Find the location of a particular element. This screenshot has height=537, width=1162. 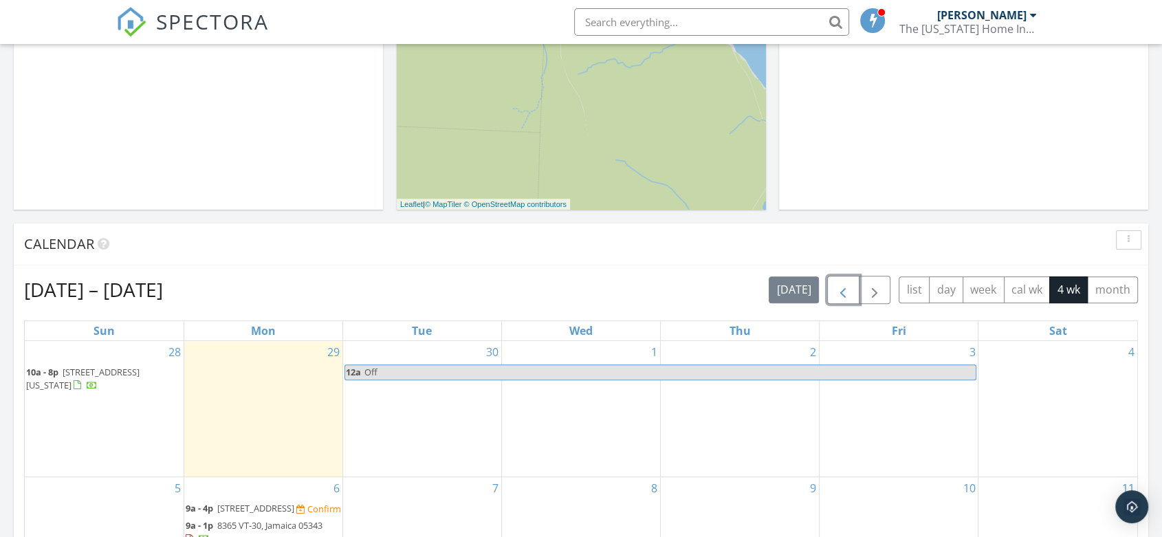

a: Monday is located at coordinates (263, 331).